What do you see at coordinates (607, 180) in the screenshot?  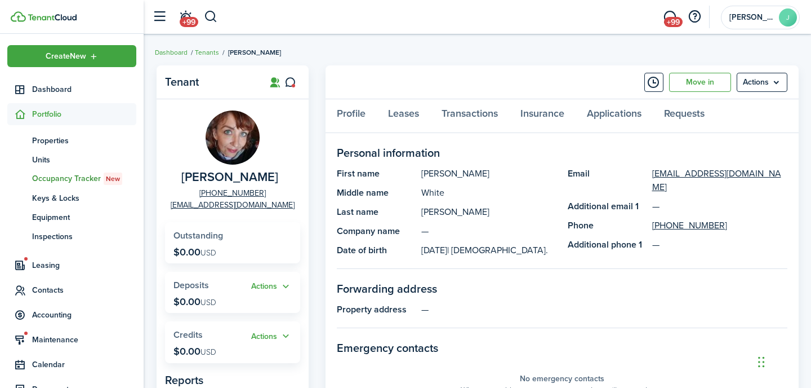 I see `panel-main-title: Email` at bounding box center [607, 180].